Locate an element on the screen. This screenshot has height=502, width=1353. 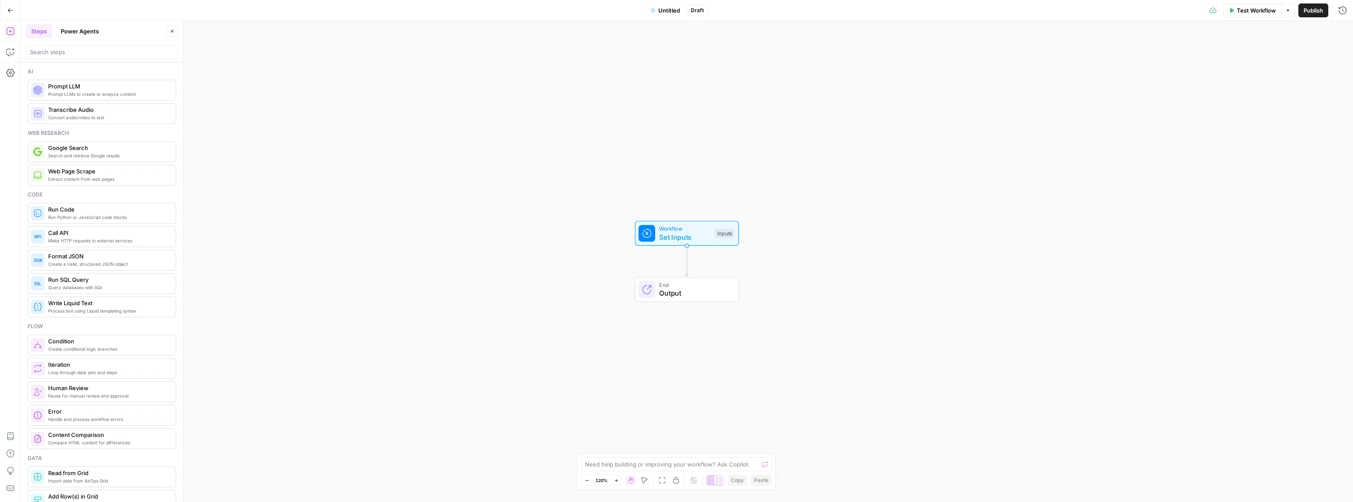
span: Transcribe Audio is located at coordinates (108, 110).